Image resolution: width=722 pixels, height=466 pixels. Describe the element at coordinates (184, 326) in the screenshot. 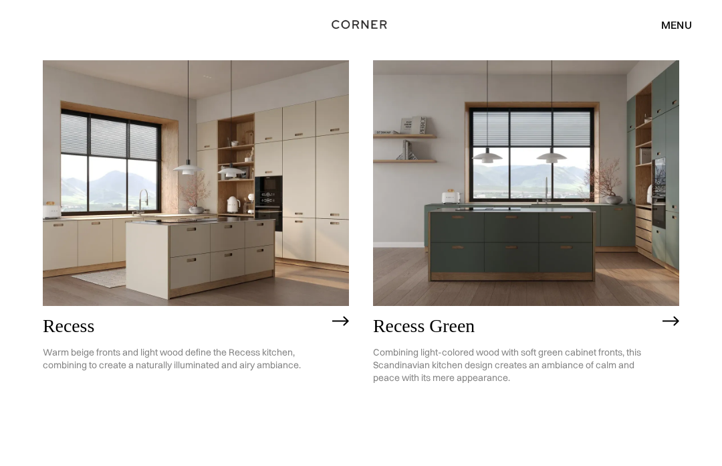

I see `h2: Recess` at that location.